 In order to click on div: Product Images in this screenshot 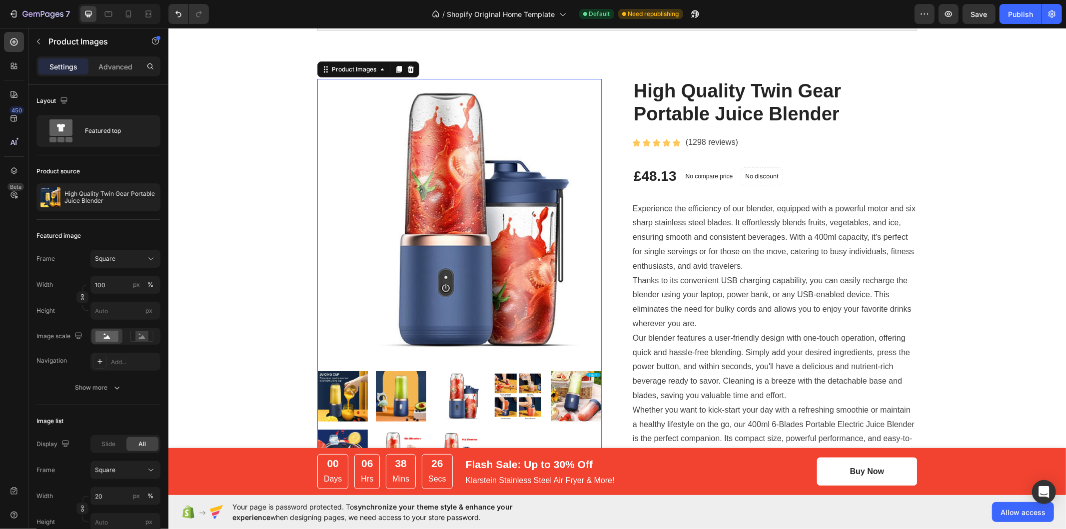, I will do `click(185, 41)`.